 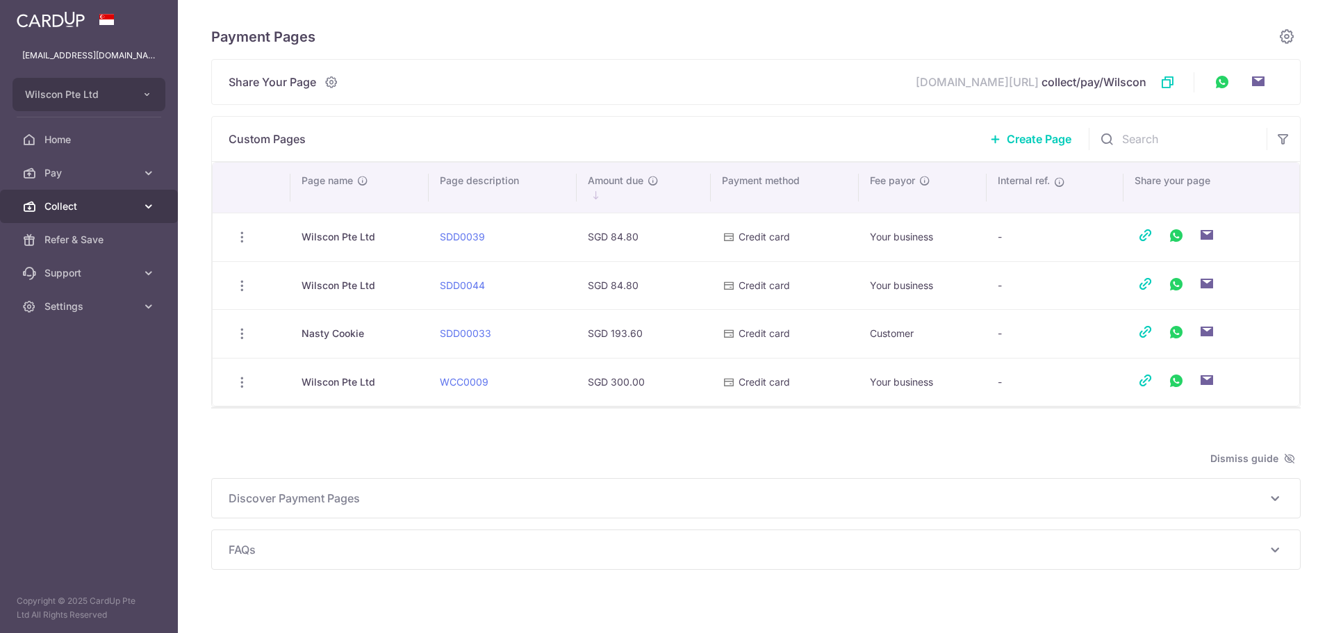 What do you see at coordinates (502, 188) in the screenshot?
I see `th: Page description` at bounding box center [502, 188].